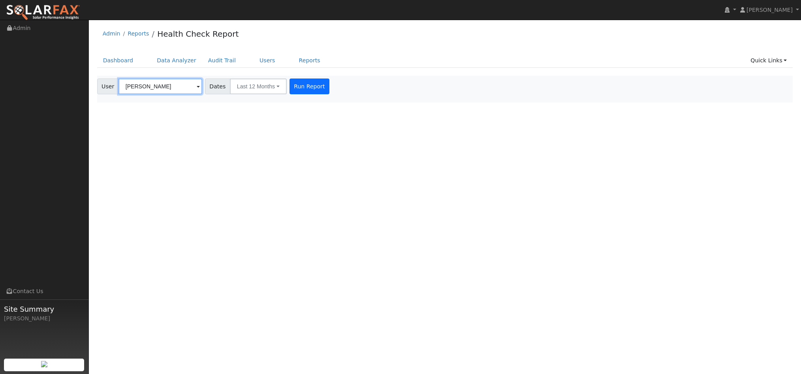 The height and width of the screenshot is (374, 801). What do you see at coordinates (160, 86) in the screenshot?
I see `input: Select a User` at bounding box center [160, 86].